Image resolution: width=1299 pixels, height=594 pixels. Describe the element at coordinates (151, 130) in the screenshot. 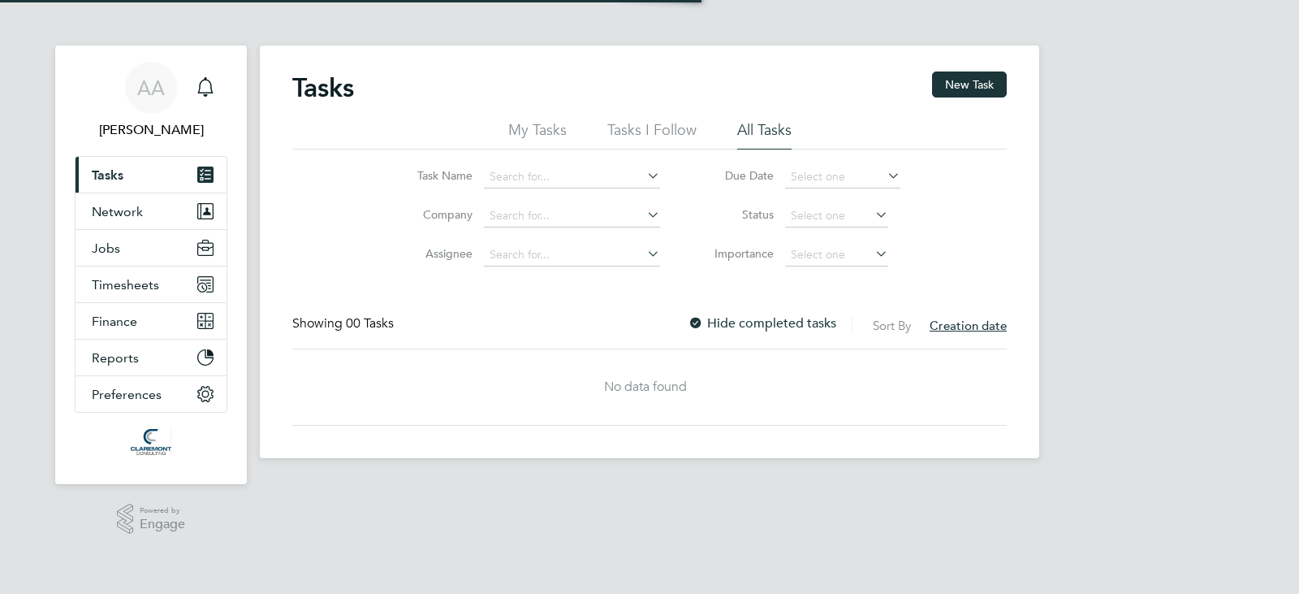

I see `span: Afzal Ahmed` at that location.